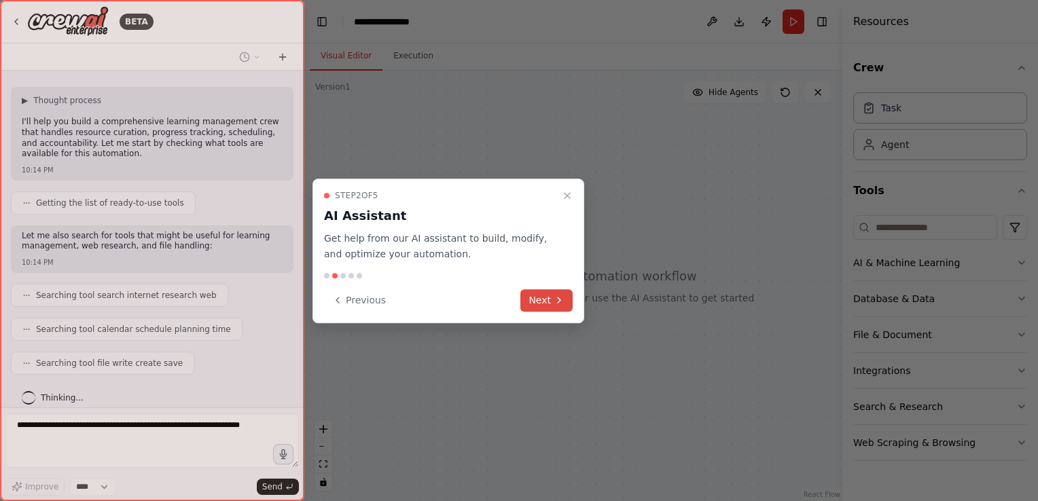 This screenshot has width=1038, height=501. Describe the element at coordinates (567, 196) in the screenshot. I see `button: Close walkthrough` at that location.